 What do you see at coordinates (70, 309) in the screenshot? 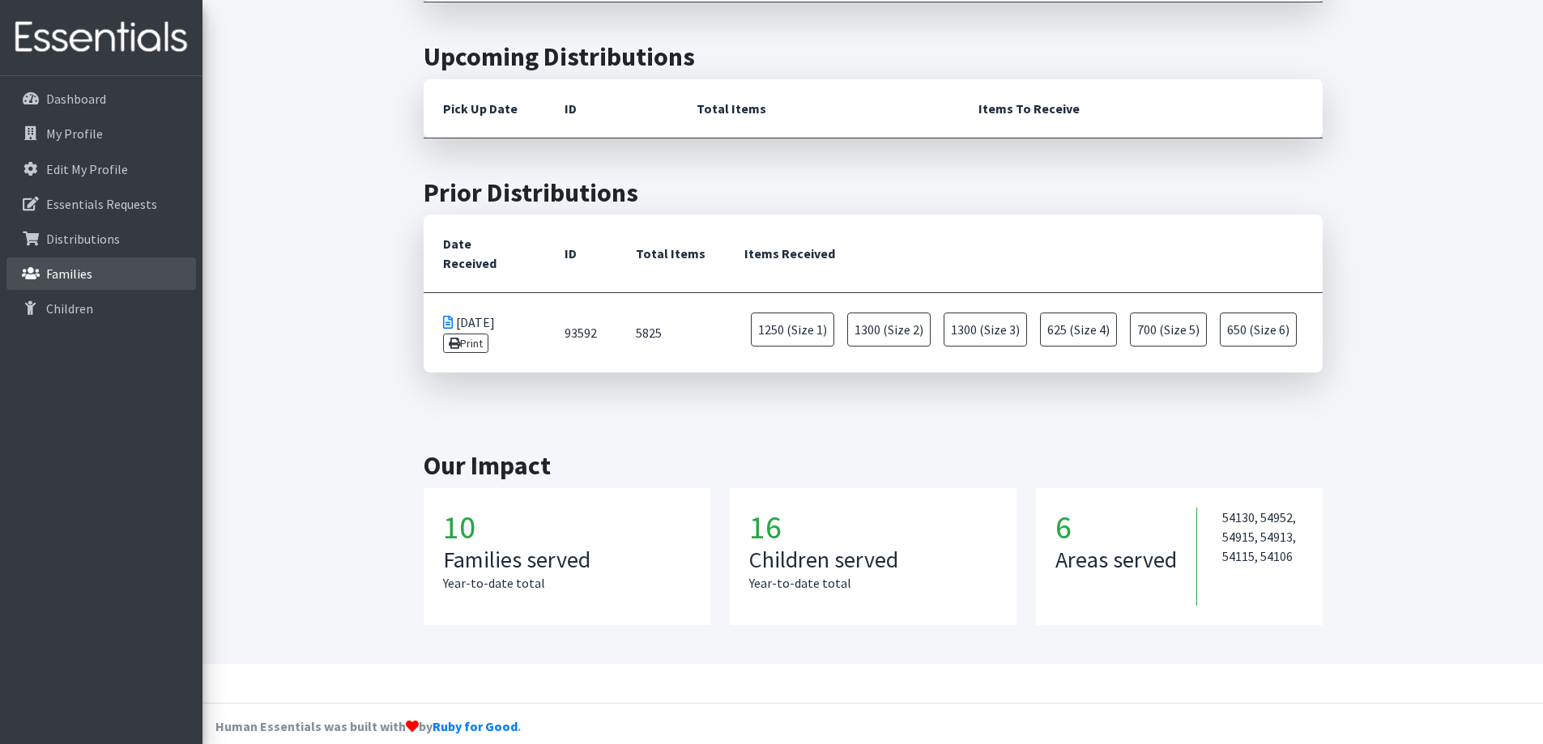
I see `p: Children` at bounding box center [70, 309].